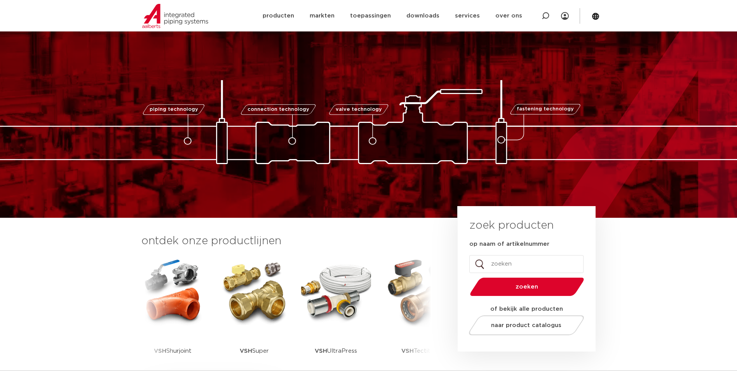 This screenshot has width=737, height=371. I want to click on a: naar product catalogus, so click(526, 325).